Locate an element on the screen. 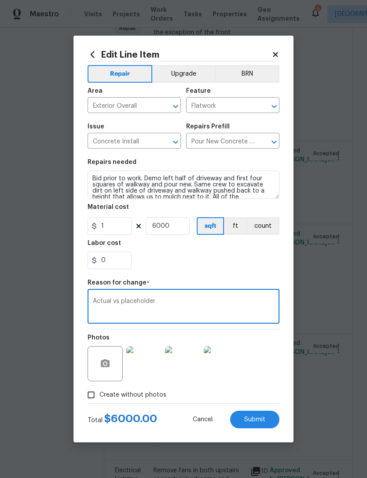 This screenshot has width=367, height=478. span: Submit is located at coordinates (255, 420).